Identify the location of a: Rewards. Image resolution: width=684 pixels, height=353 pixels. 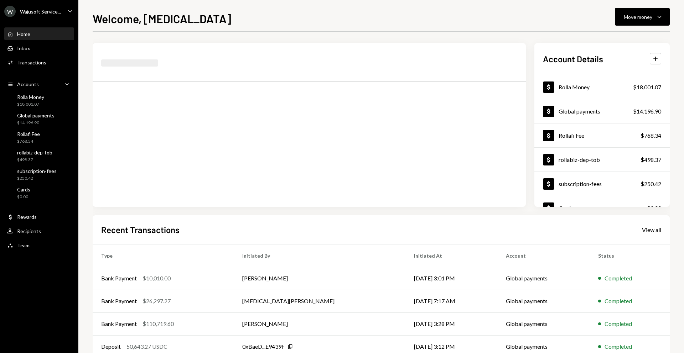
(39, 217).